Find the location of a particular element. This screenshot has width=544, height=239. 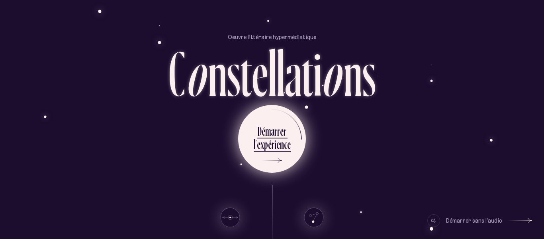

div: C is located at coordinates (177, 73).